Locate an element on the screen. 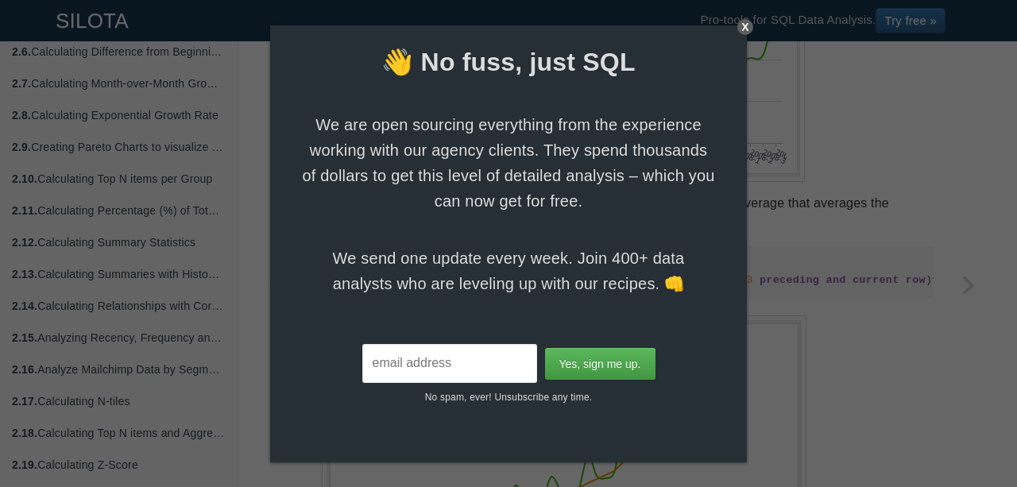 This screenshot has width=1017, height=487. span: We are open sourcing everything from the experience working with our agency clients. They spend t... is located at coordinates (509, 163).